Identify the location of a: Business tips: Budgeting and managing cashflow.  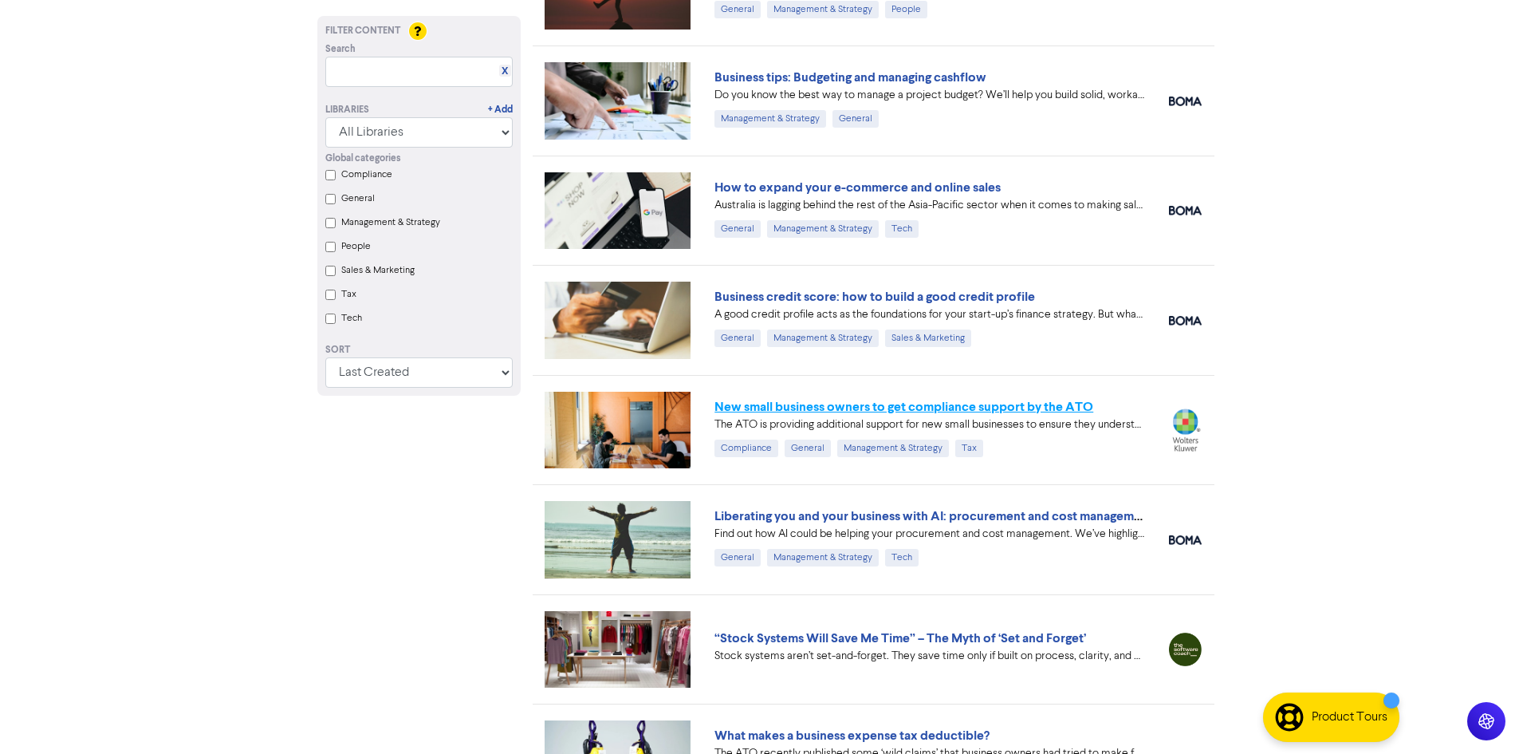
(850, 77).